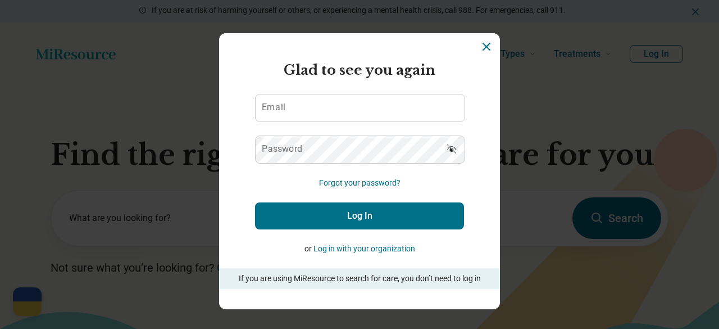 The width and height of the screenshot is (719, 329). What do you see at coordinates (364, 248) in the screenshot?
I see `button: Log in with your organization` at bounding box center [364, 248].